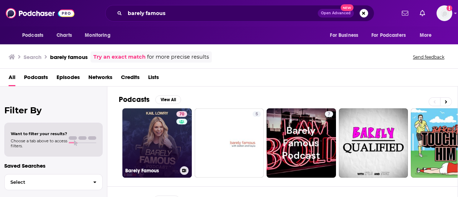 This screenshot has height=197, width=458. What do you see at coordinates (64, 35) in the screenshot?
I see `a: Charts` at bounding box center [64, 35].